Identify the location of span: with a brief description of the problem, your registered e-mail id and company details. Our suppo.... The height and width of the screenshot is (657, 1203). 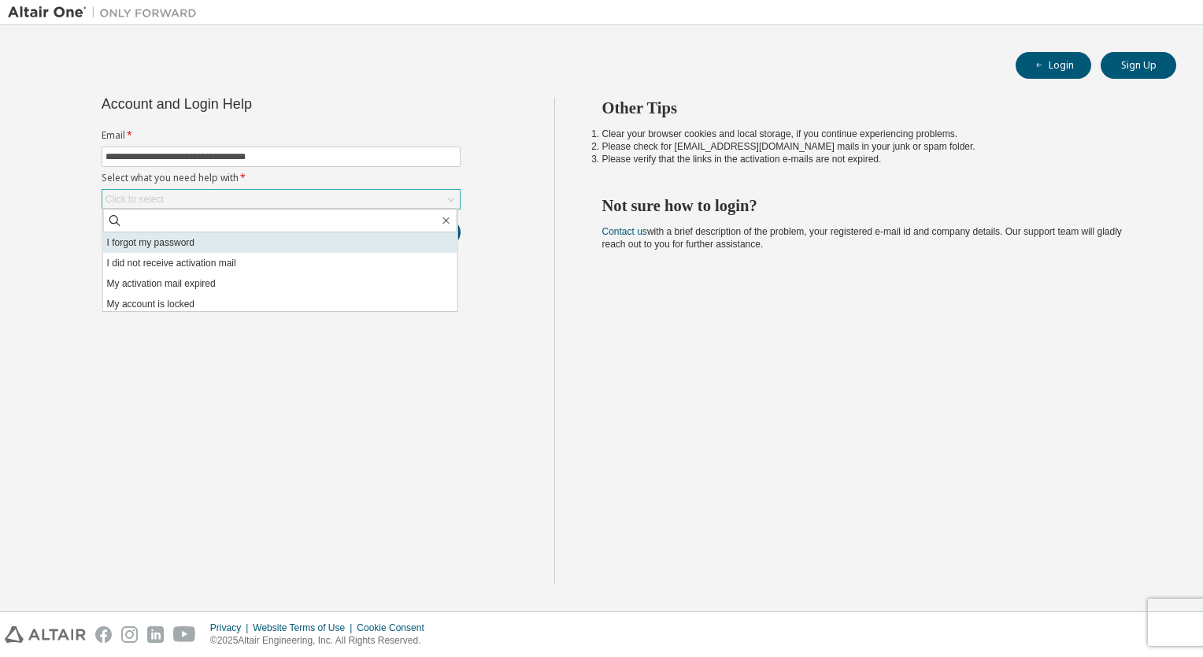
(862, 238).